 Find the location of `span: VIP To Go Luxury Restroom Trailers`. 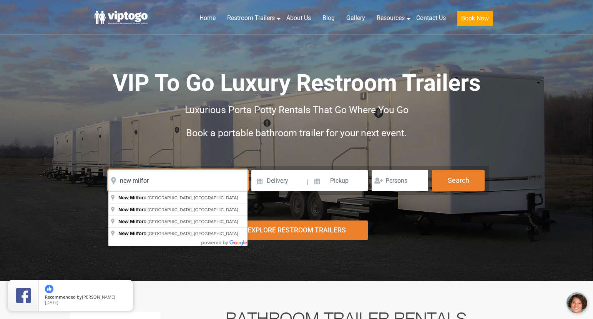

span: VIP To Go Luxury Restroom Trailers is located at coordinates (297, 83).